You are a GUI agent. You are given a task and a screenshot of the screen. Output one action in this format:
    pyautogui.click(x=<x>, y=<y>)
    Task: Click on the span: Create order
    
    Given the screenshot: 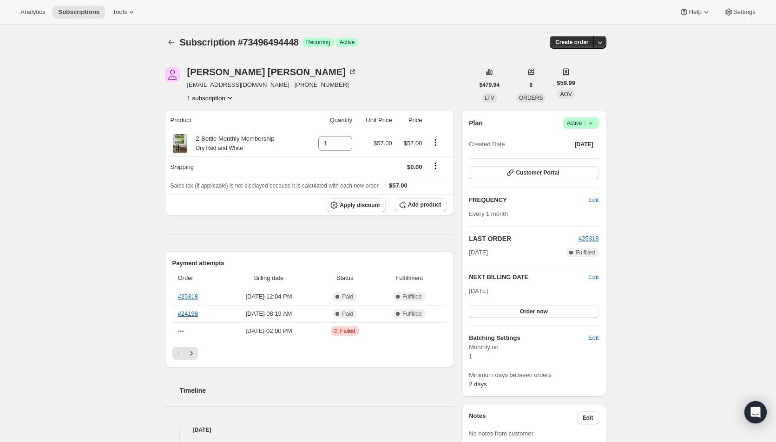 What is the action you would take?
    pyautogui.click(x=572, y=42)
    